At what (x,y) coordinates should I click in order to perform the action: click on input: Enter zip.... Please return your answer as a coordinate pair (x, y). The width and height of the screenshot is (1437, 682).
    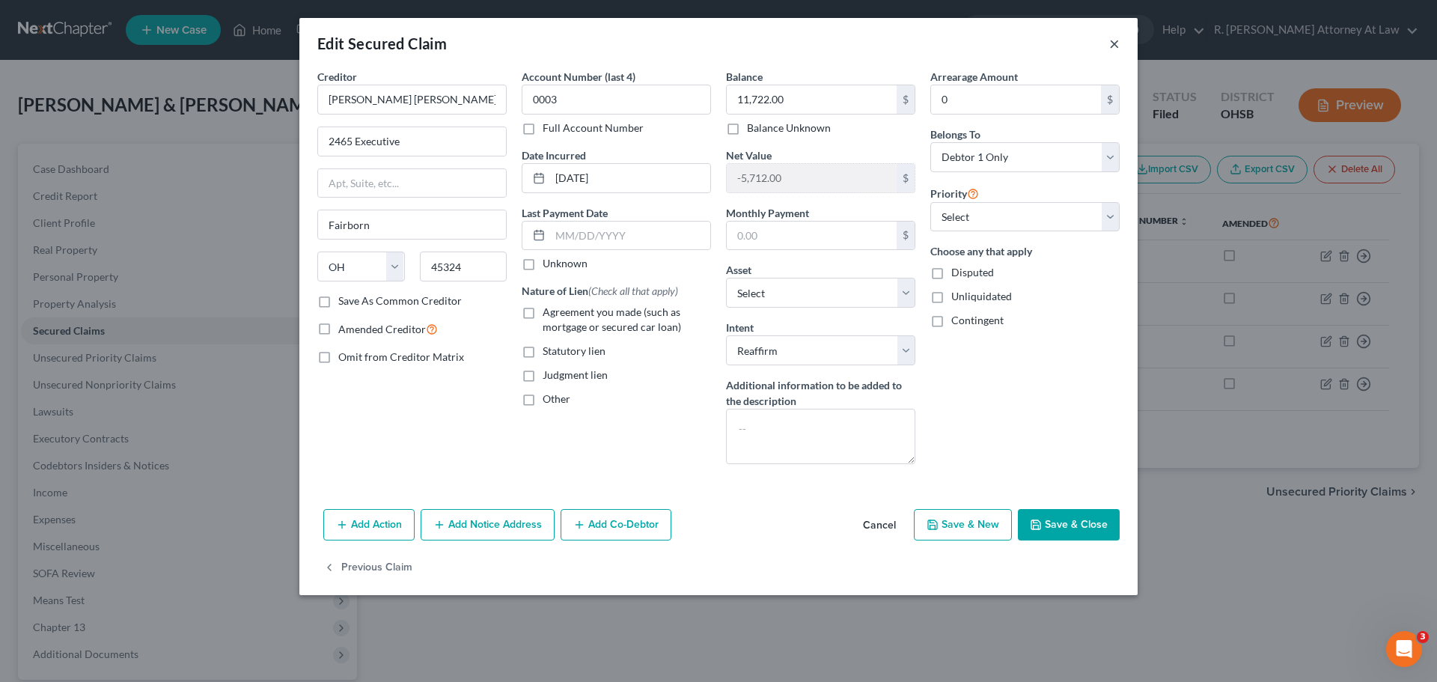
    Looking at the image, I should click on (463, 266).